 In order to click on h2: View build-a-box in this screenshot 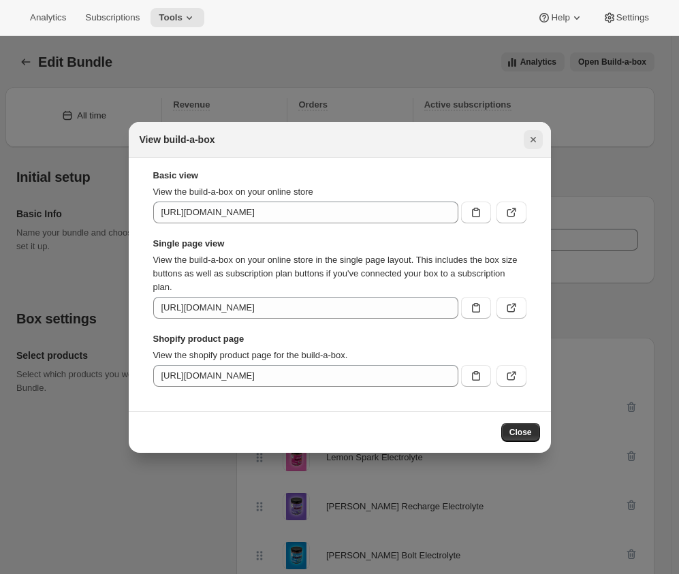, I will do `click(177, 140)`.